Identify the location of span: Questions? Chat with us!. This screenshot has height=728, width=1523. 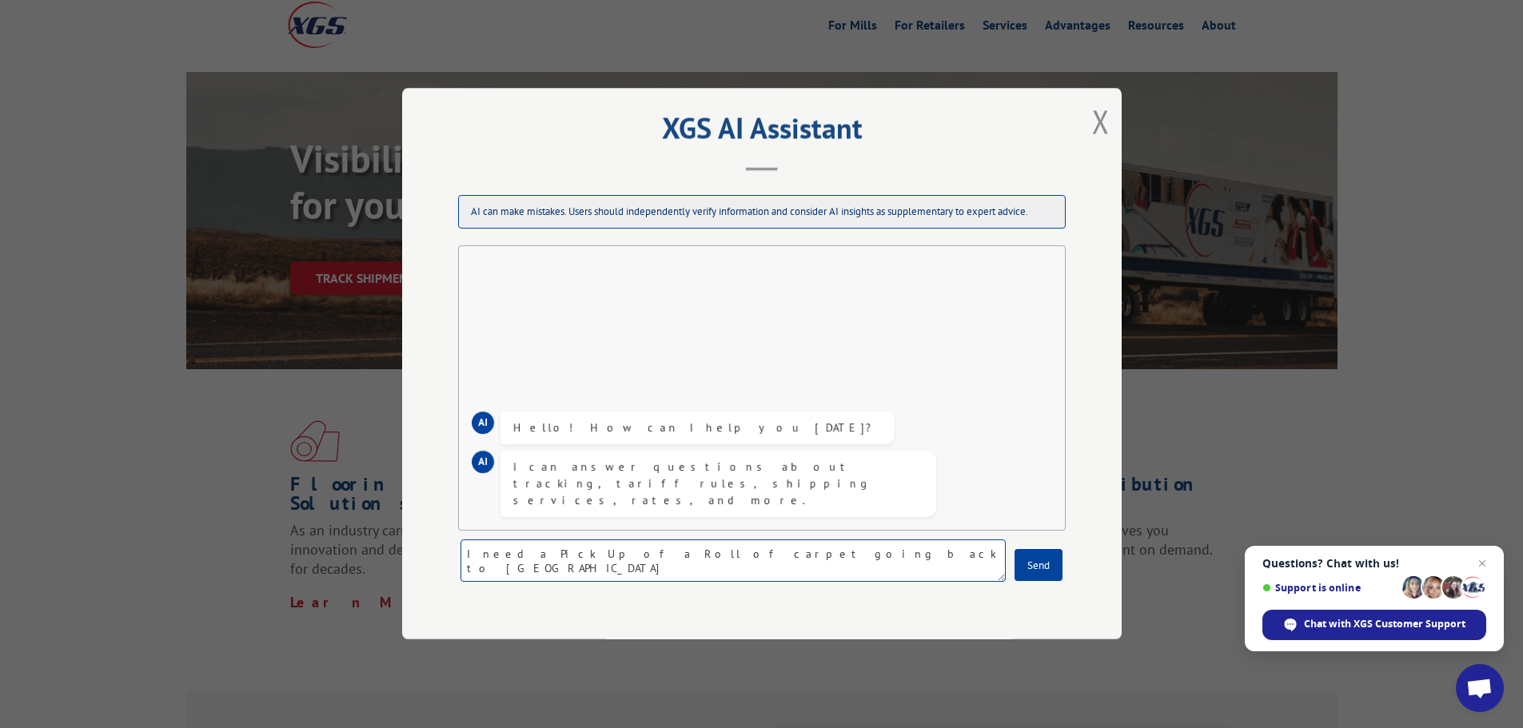
(1374, 564).